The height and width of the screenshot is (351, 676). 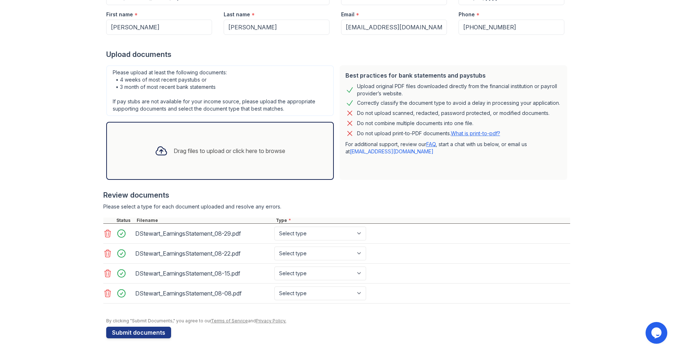 What do you see at coordinates (120, 14) in the screenshot?
I see `label: First name` at bounding box center [120, 14].